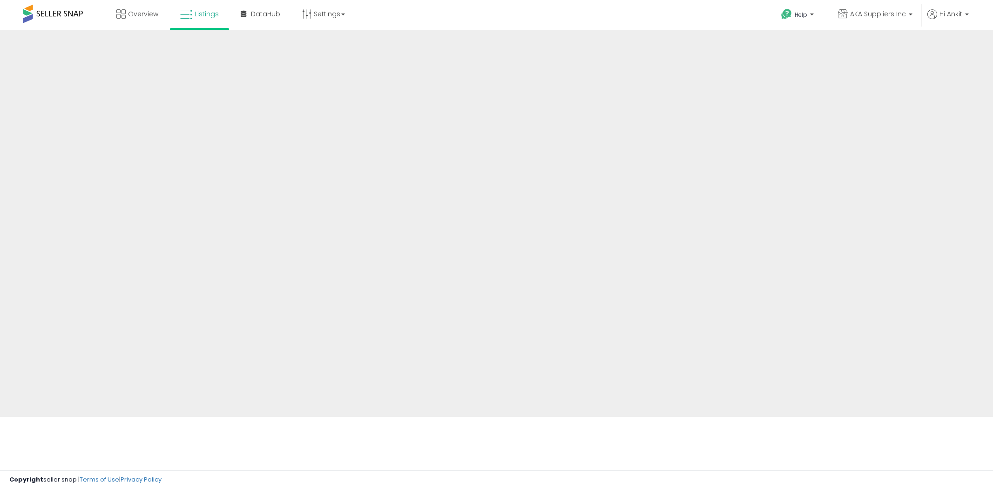  Describe the element at coordinates (878, 14) in the screenshot. I see `span: AKA Suppliers Inc` at that location.